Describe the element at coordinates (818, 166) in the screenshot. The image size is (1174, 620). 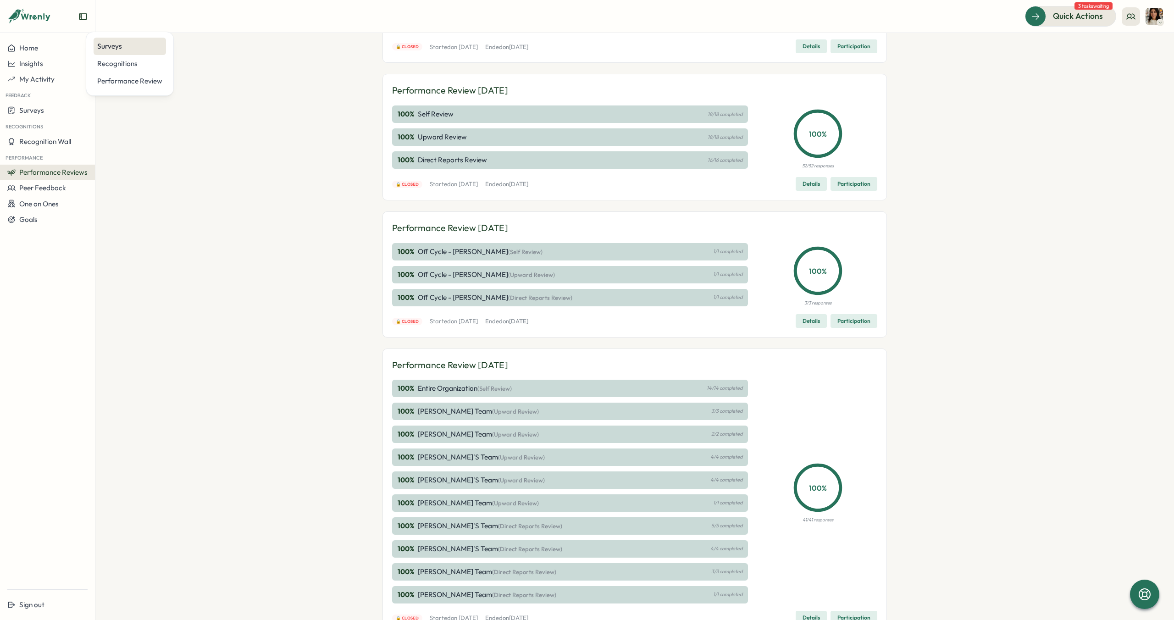
I see `p: 52/52 responses` at that location.